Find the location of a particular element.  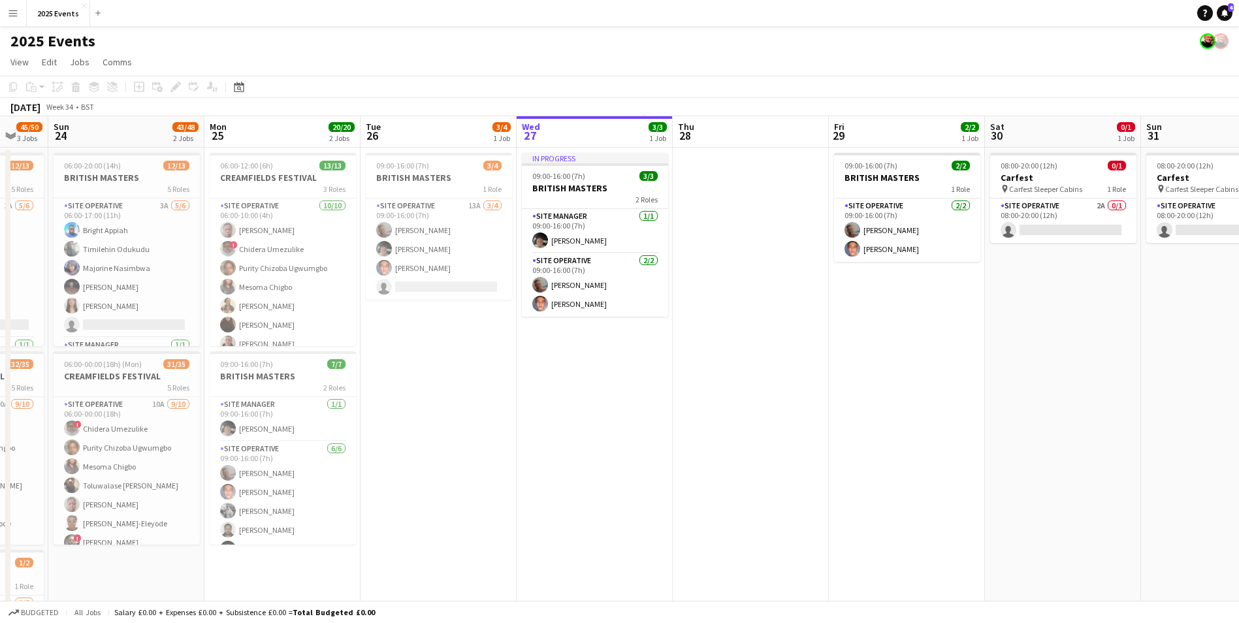

a: Edit is located at coordinates (49, 62).